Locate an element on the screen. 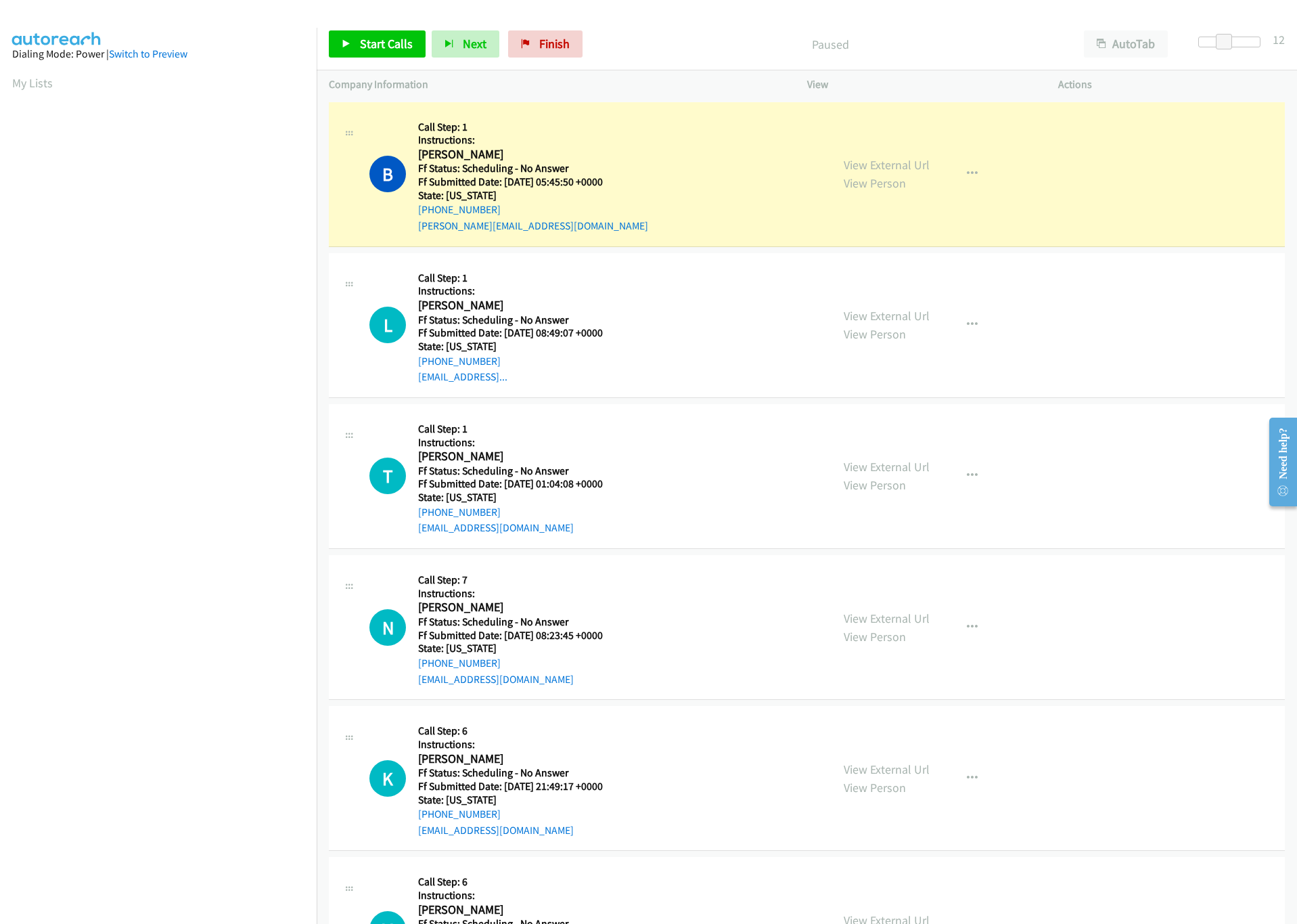  span: Next is located at coordinates (474, 43).